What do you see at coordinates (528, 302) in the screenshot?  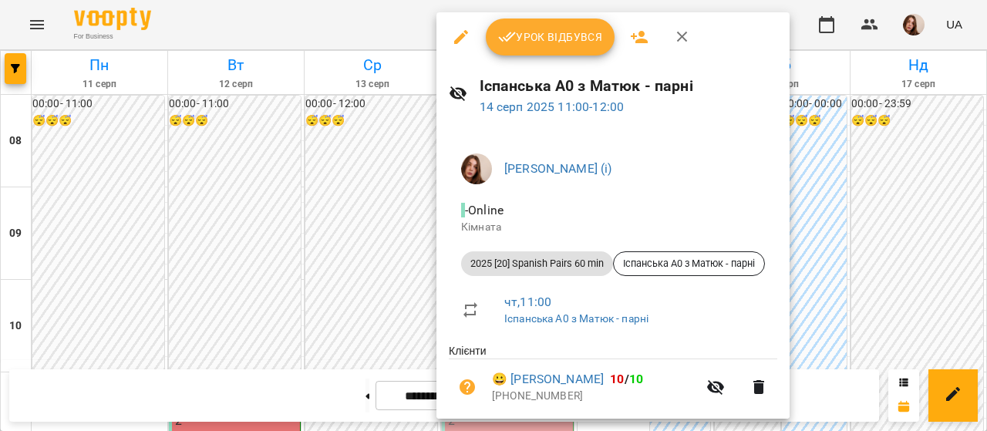 I see `a: чт , 11:00` at bounding box center [528, 302].